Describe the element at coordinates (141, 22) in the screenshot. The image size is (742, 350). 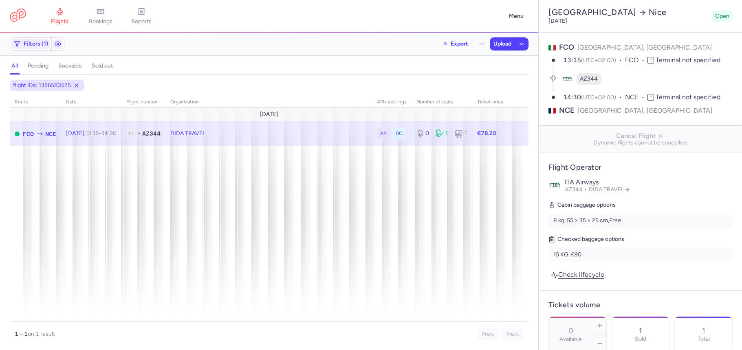
I see `span: reports` at that location.